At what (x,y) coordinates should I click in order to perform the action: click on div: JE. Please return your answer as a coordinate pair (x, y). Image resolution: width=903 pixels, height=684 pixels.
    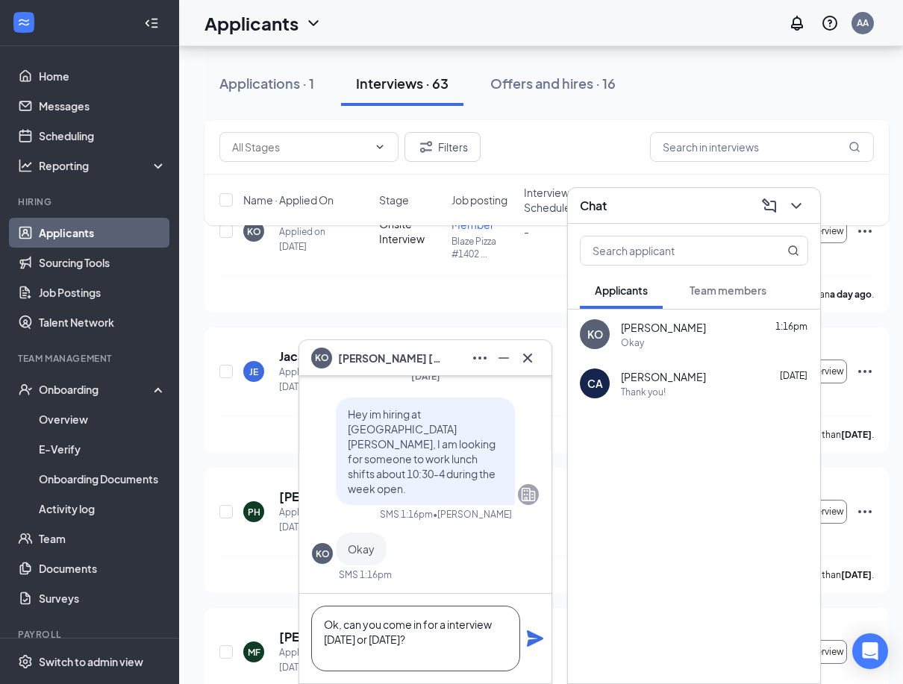
    Looking at the image, I should click on (254, 372).